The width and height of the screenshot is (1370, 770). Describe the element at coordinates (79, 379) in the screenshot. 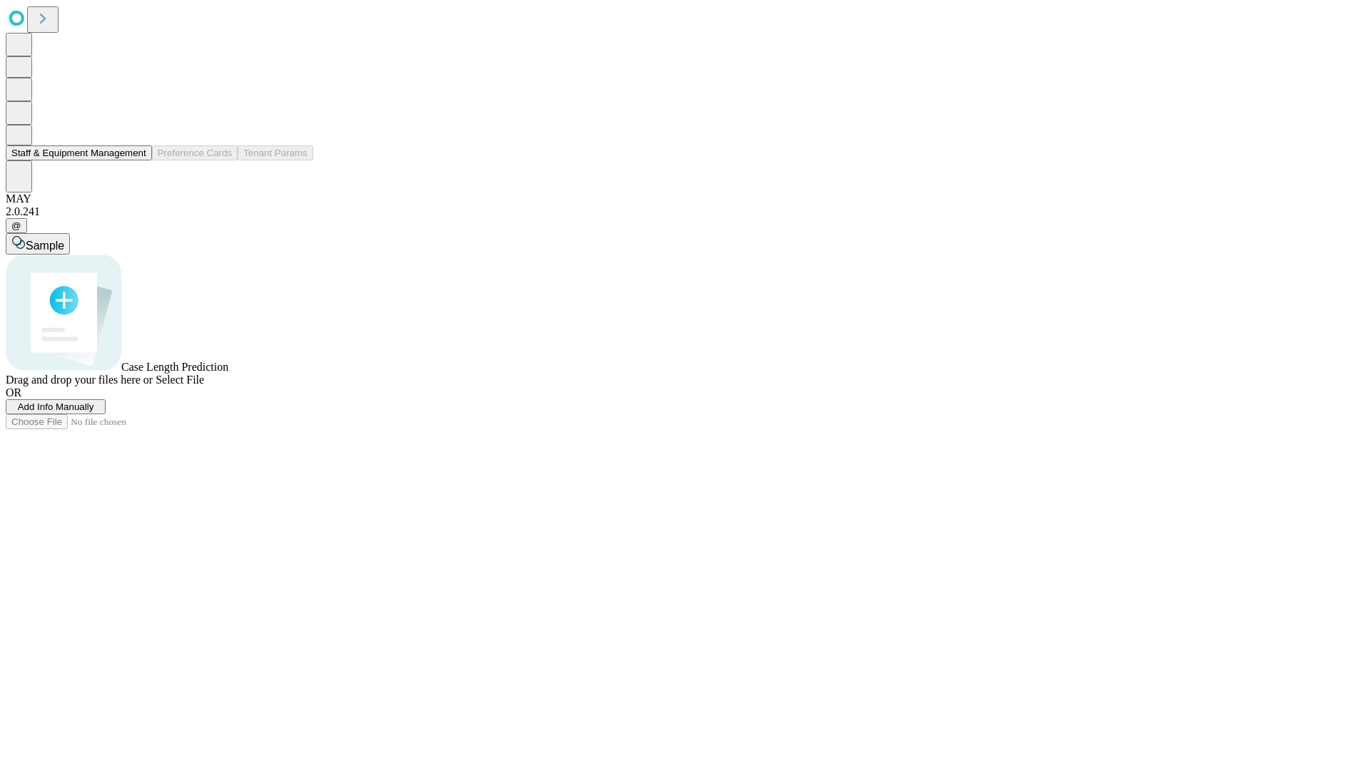

I see `span: Drag and drop your files here or` at that location.